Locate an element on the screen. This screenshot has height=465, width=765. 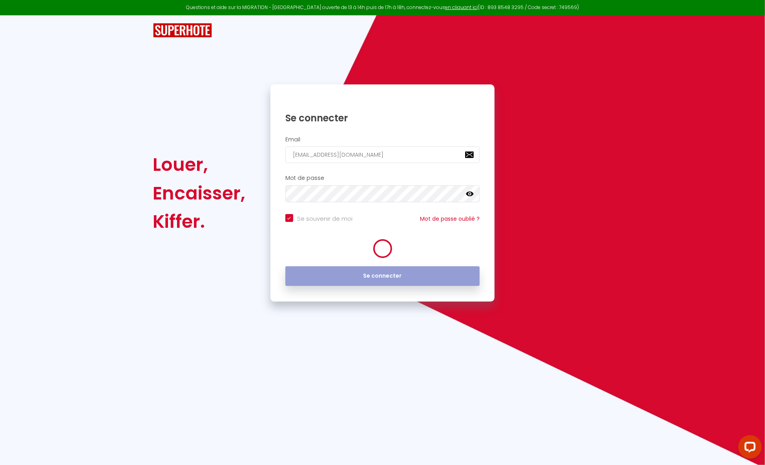
a: en cliquant ici is located at coordinates (461, 7).